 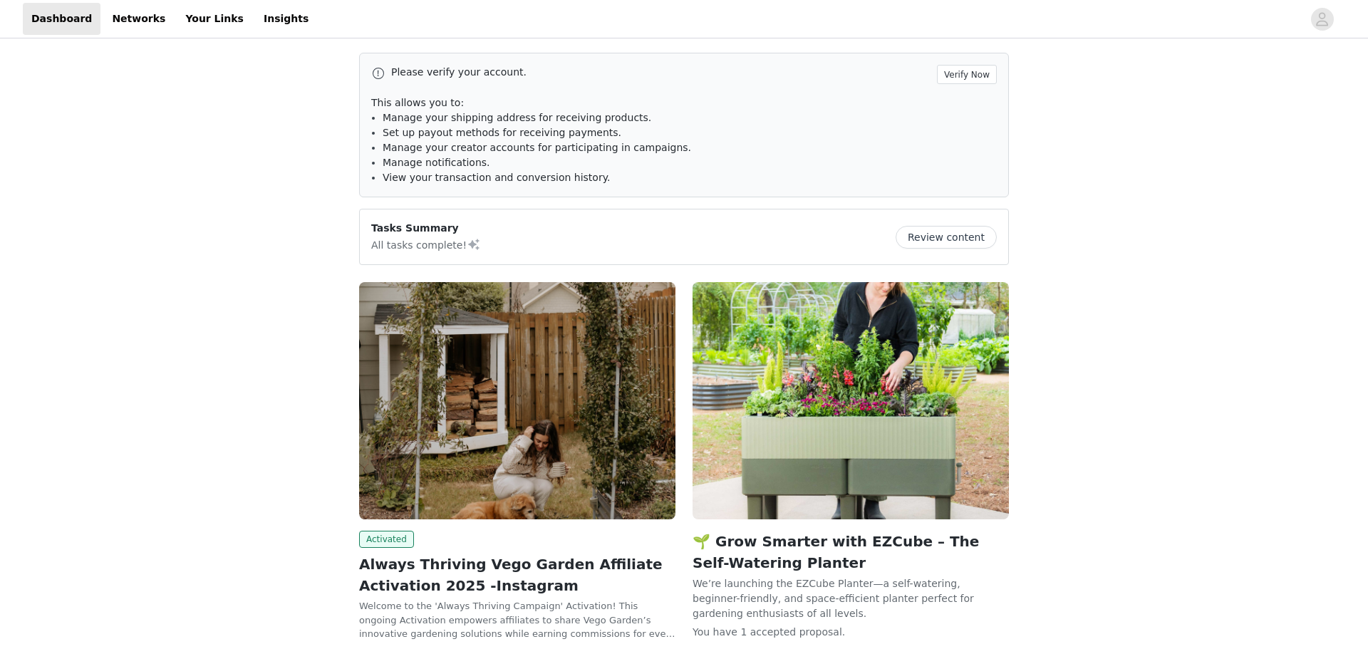 What do you see at coordinates (661, 72) in the screenshot?
I see `p: Please verify your account.` at bounding box center [661, 72].